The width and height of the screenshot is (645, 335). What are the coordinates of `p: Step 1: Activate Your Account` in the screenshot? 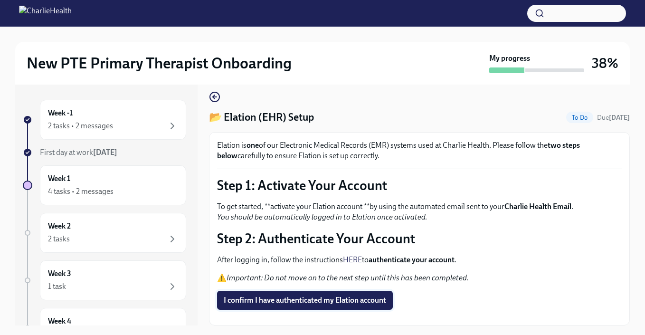 It's located at (419, 185).